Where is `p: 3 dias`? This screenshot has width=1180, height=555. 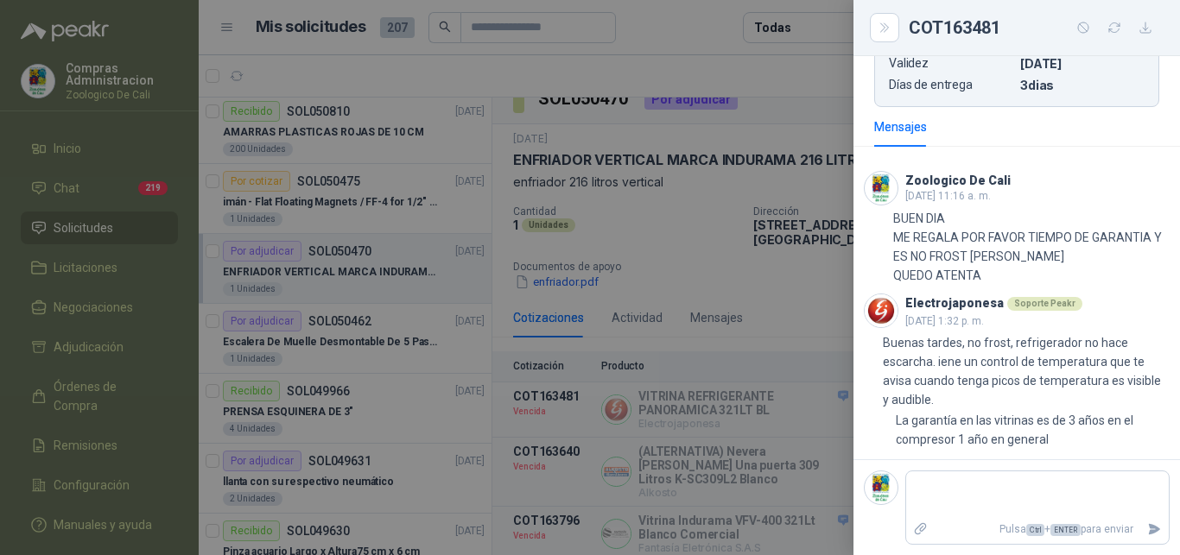
p: 3 dias is located at coordinates (1082, 85).